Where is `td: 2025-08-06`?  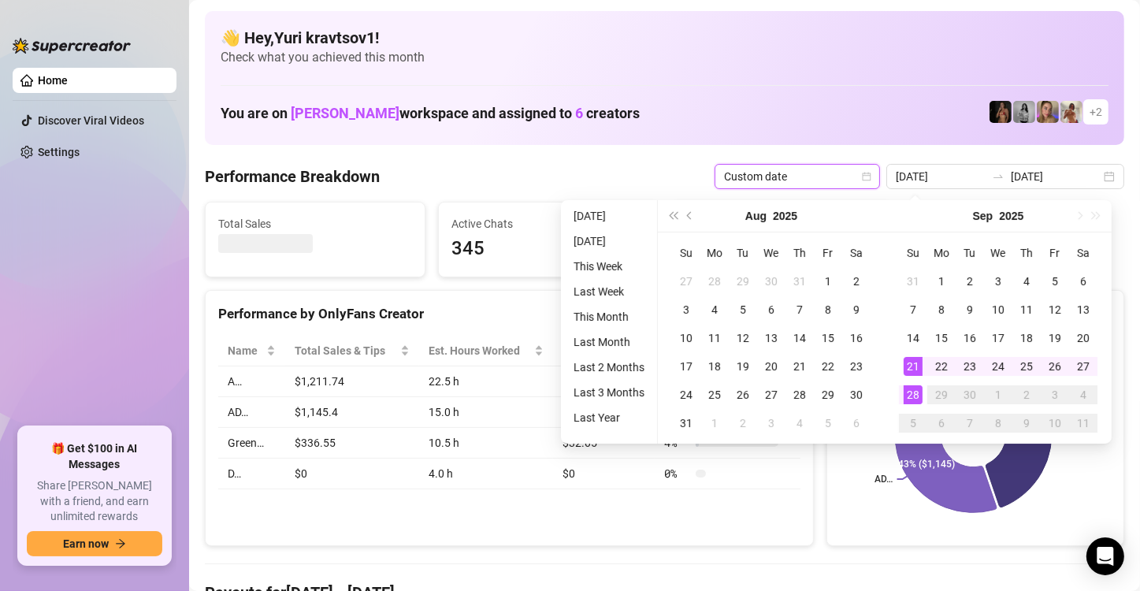
td: 2025-08-06 is located at coordinates (772, 310).